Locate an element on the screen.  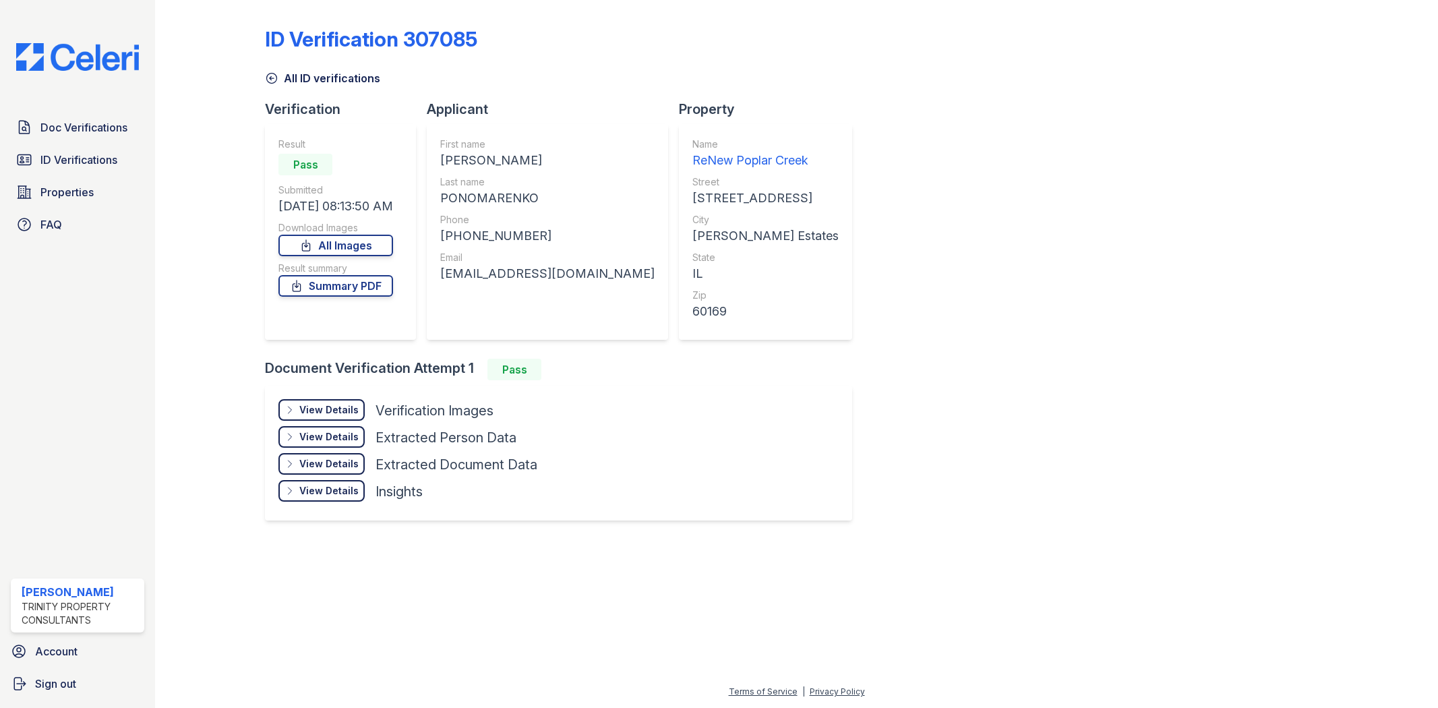
a: FAQ is located at coordinates (78, 225).